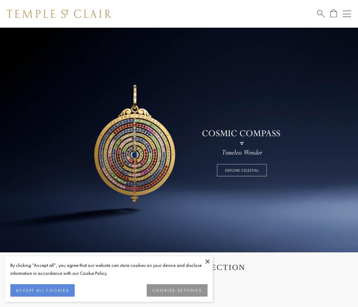 Image resolution: width=358 pixels, height=307 pixels. What do you see at coordinates (59, 14) in the screenshot?
I see `img: Temple St. Clair` at bounding box center [59, 14].